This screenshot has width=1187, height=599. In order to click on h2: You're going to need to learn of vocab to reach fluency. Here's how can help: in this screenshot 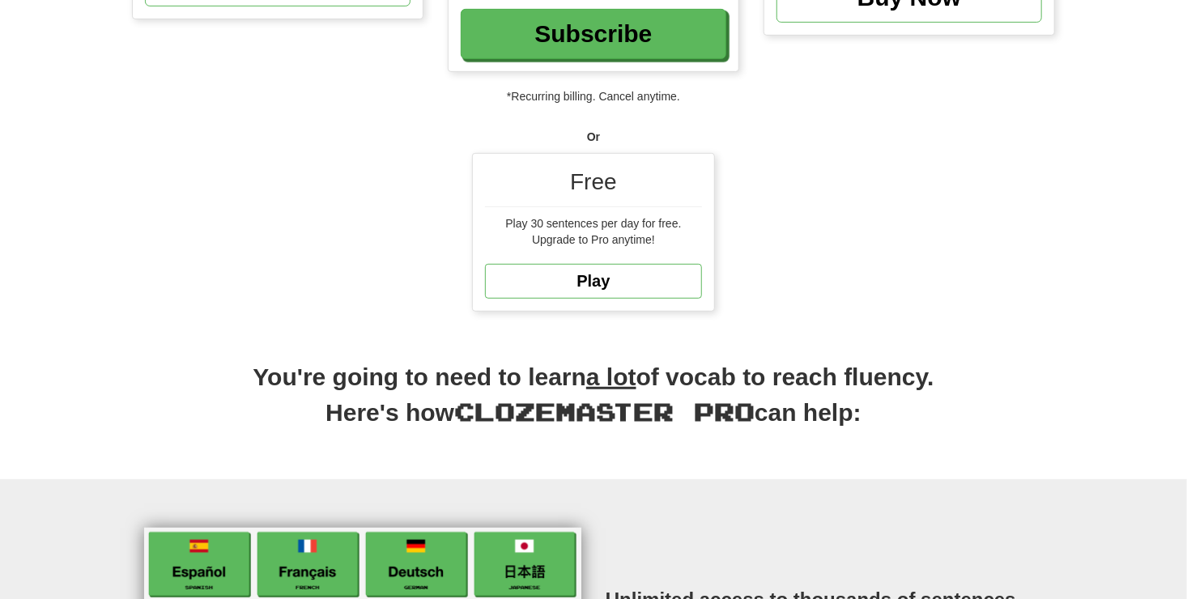, I will do `click(593, 404)`.